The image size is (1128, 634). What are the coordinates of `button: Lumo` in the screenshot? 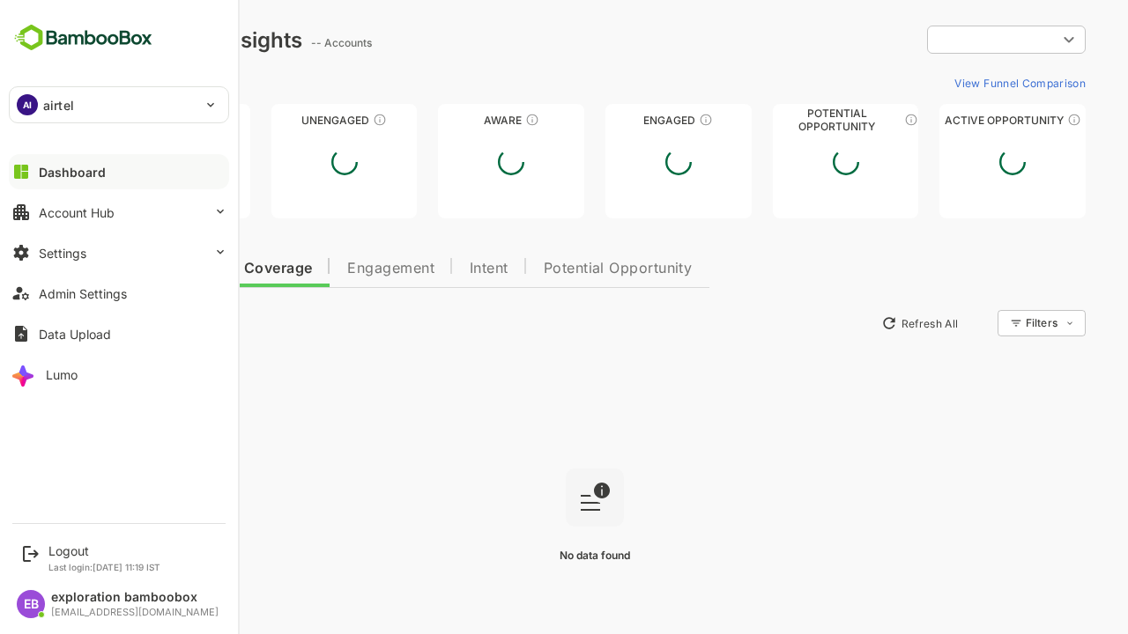 It's located at (119, 374).